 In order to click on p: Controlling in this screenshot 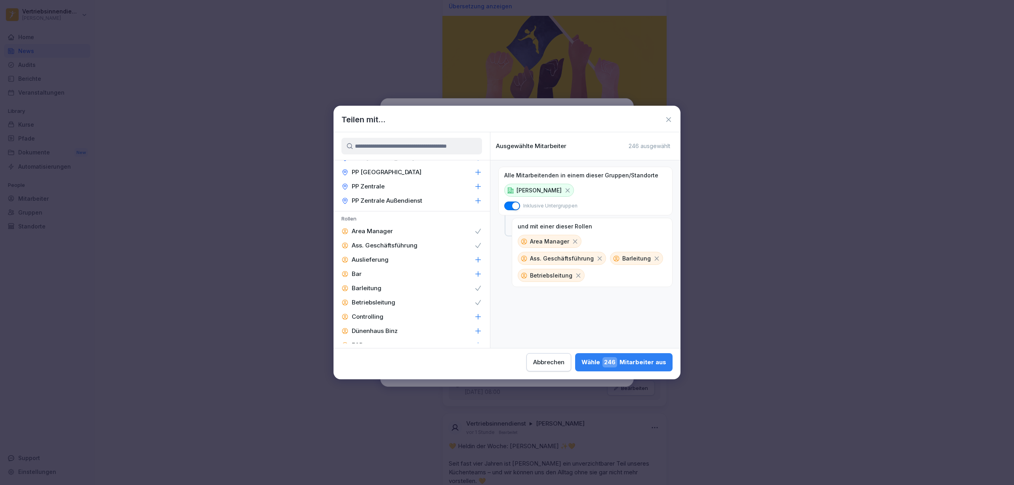, I will do `click(368, 317)`.